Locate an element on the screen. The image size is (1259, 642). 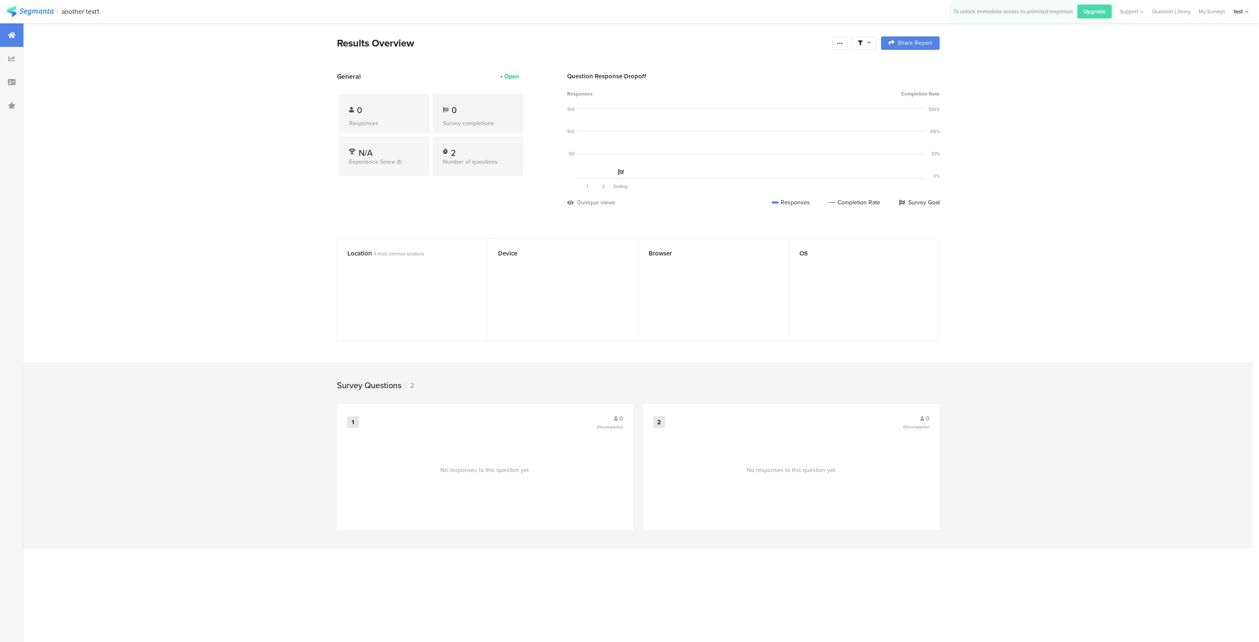
div: Question Response Dropoff is located at coordinates (754, 76).